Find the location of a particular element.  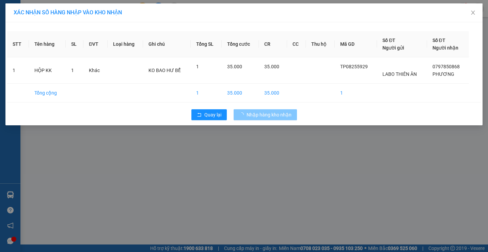

span: rollback is located at coordinates (199, 115).